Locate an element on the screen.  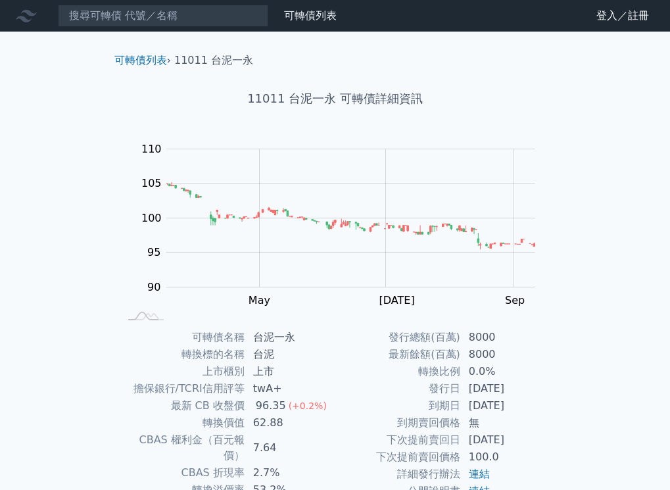
a: 連結 is located at coordinates (479, 473).